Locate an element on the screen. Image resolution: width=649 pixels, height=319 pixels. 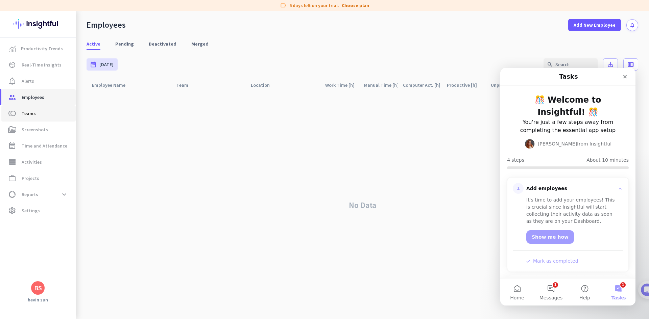
p: About 10 minutes is located at coordinates (107, 92).